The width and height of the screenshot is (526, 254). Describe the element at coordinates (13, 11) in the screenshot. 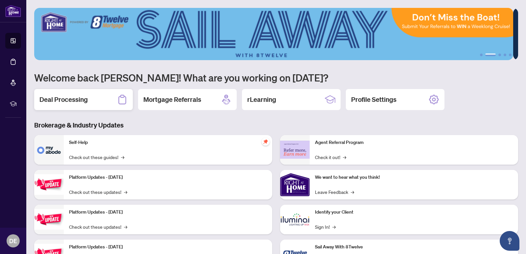

I see `img: logo` at that location.